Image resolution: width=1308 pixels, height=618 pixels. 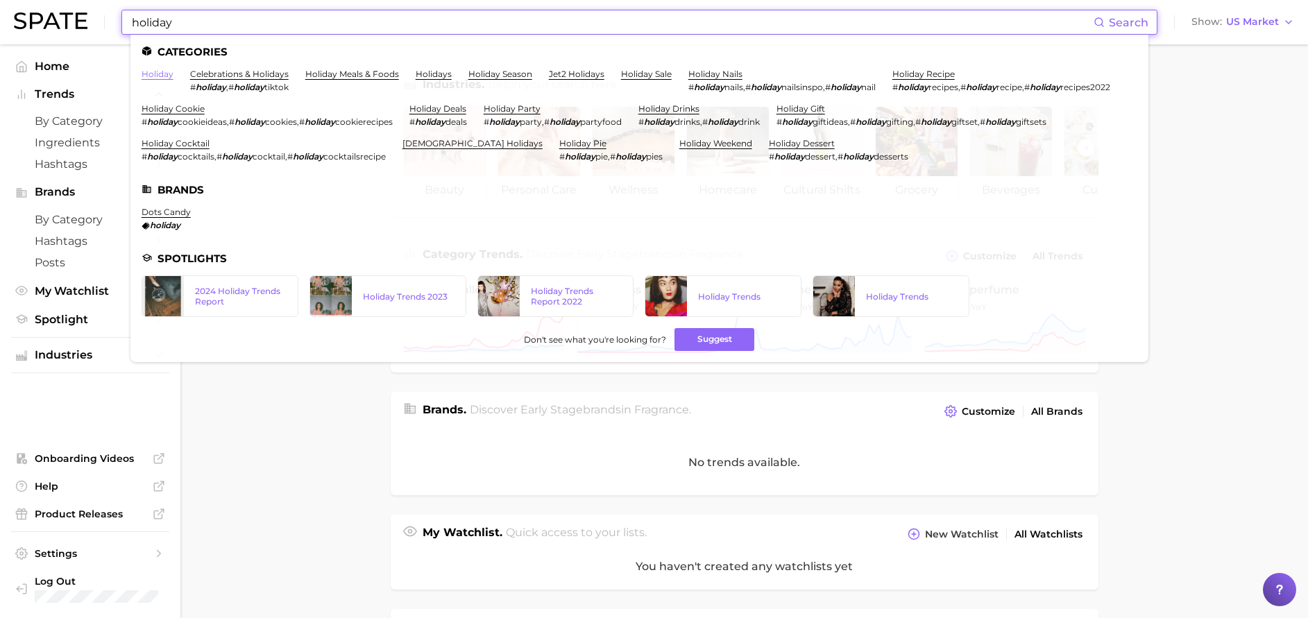 What do you see at coordinates (90, 219) in the screenshot?
I see `a: by Category` at bounding box center [90, 219].